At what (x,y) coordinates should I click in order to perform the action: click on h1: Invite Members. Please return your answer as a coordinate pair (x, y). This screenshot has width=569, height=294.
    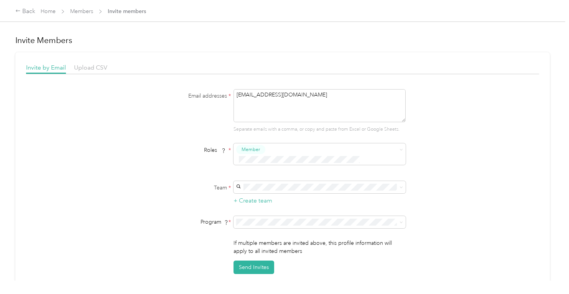
    Looking at the image, I should click on (283, 40).